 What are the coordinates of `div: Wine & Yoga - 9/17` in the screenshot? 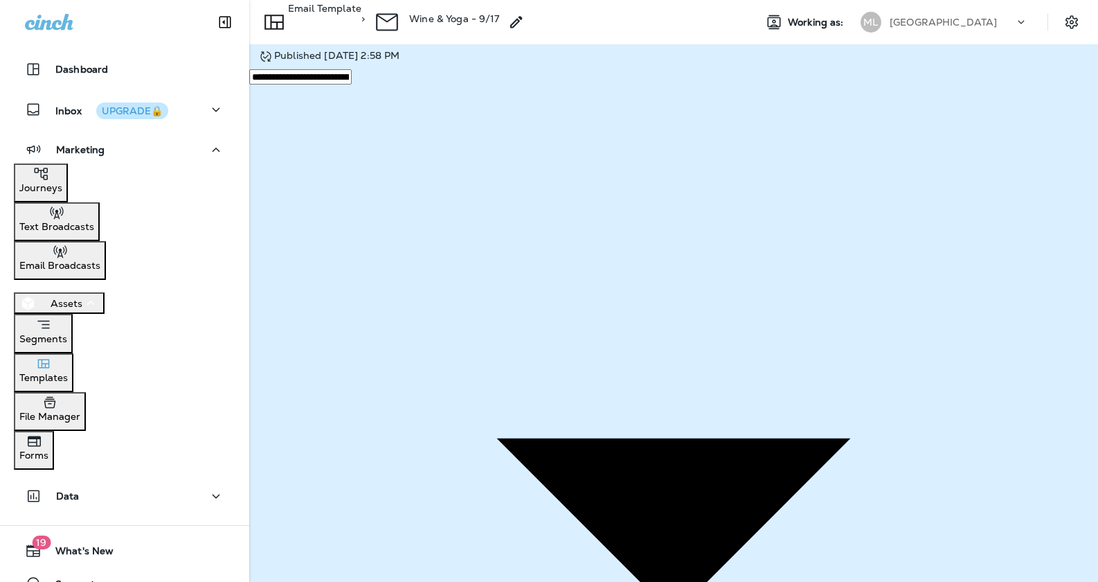 It's located at (454, 22).